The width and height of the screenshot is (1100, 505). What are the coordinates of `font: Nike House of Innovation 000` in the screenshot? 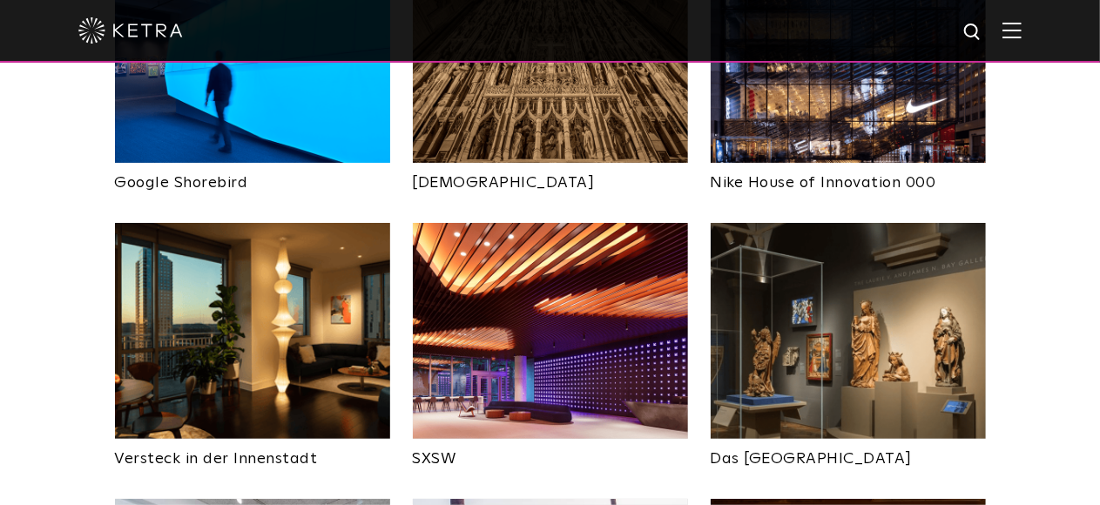 It's located at (823, 183).